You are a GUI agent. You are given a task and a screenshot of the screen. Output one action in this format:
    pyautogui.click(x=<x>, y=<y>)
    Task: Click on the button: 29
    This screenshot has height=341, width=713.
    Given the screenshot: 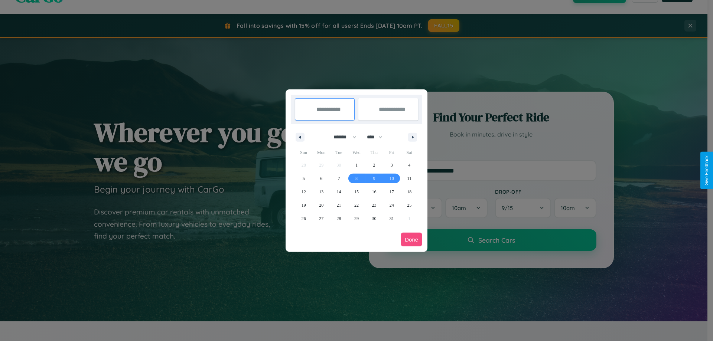 What is the action you would take?
    pyautogui.click(x=356, y=219)
    